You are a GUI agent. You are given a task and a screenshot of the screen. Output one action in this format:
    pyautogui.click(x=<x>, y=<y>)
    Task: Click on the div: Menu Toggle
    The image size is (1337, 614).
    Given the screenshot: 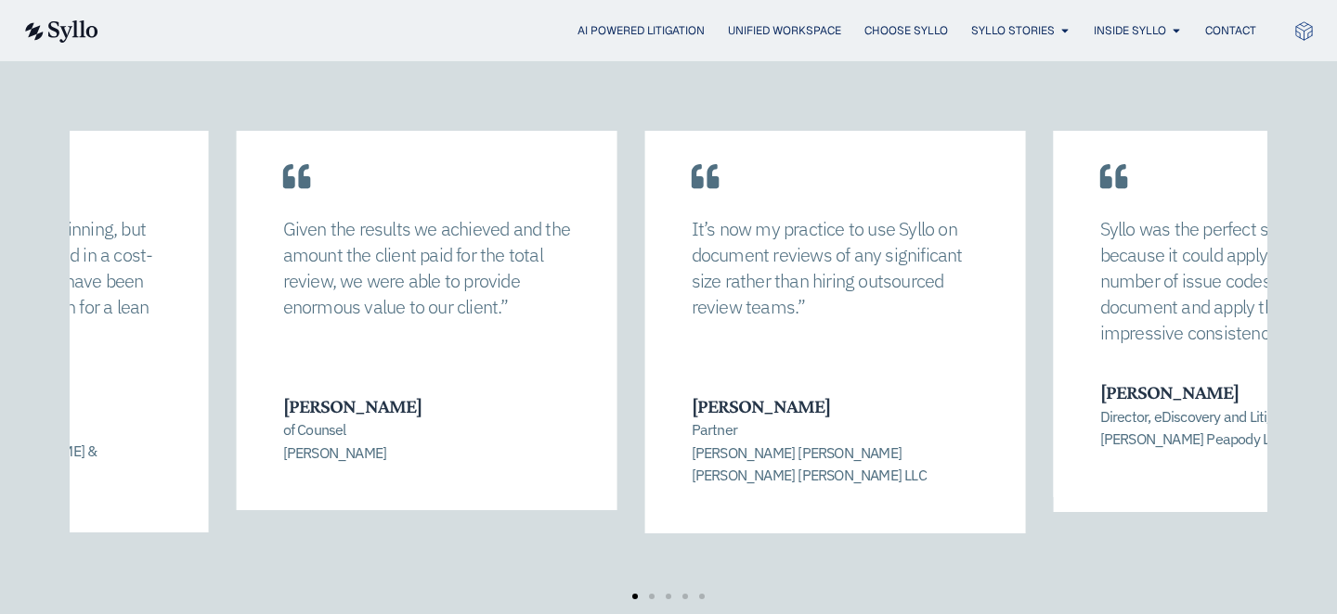 What is the action you would take?
    pyautogui.click(x=695, y=31)
    